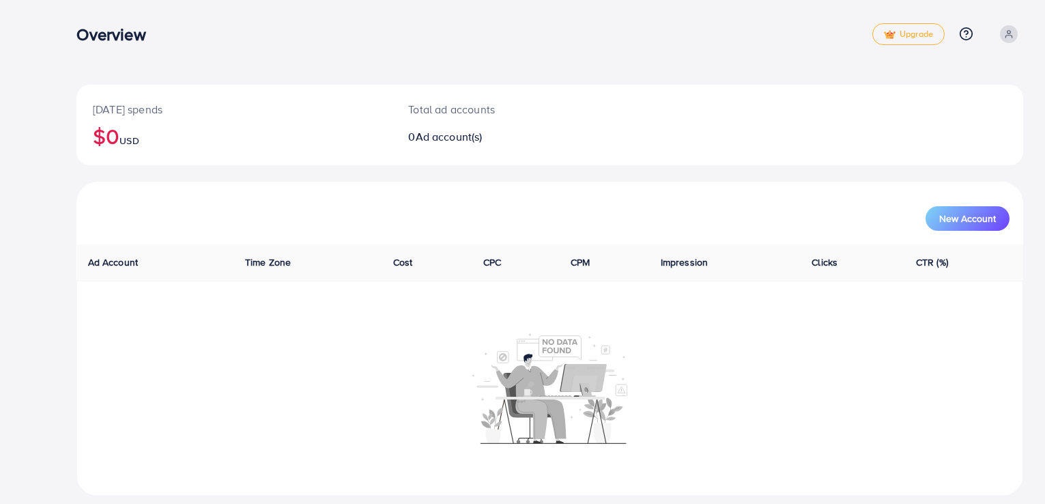 Image resolution: width=1045 pixels, height=504 pixels. What do you see at coordinates (449, 137) in the screenshot?
I see `span: Ad account(s)` at bounding box center [449, 137].